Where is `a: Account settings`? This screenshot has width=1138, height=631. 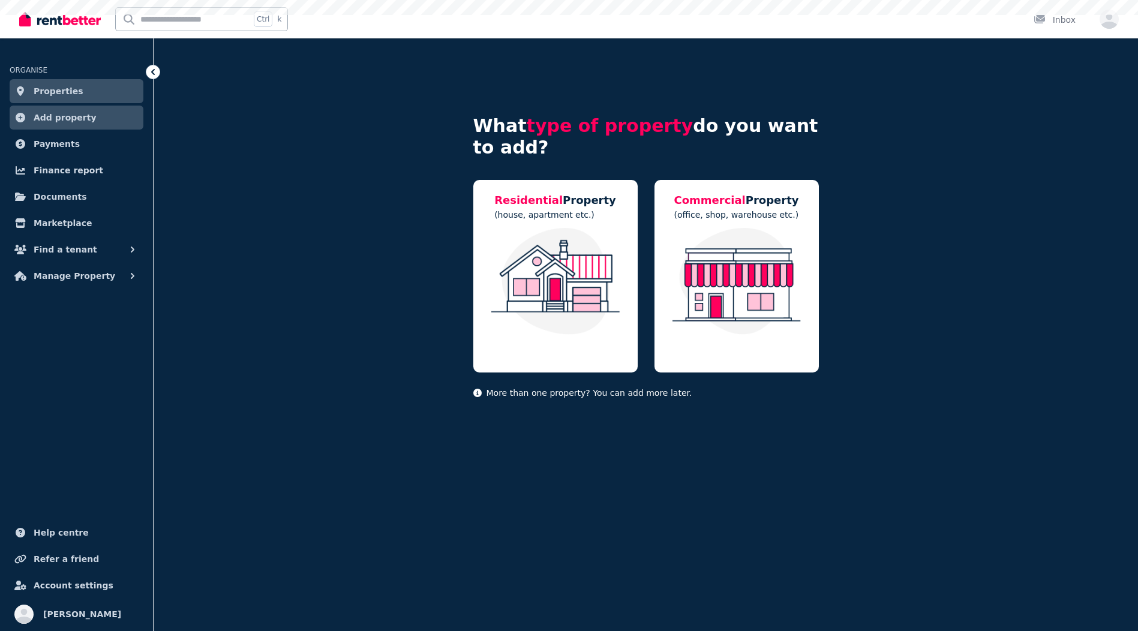
a: Account settings is located at coordinates (76, 586).